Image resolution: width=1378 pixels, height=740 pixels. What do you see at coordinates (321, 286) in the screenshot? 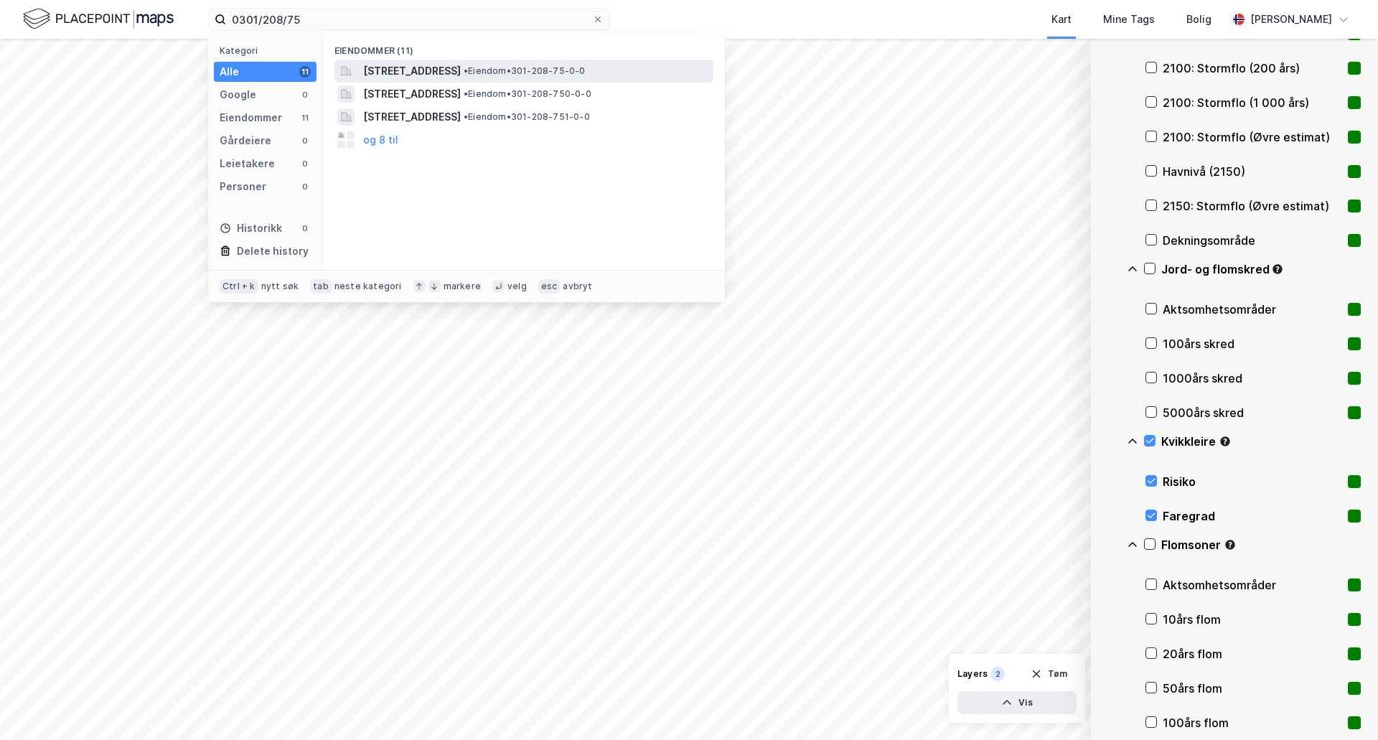
I see `div: tab` at bounding box center [321, 286].